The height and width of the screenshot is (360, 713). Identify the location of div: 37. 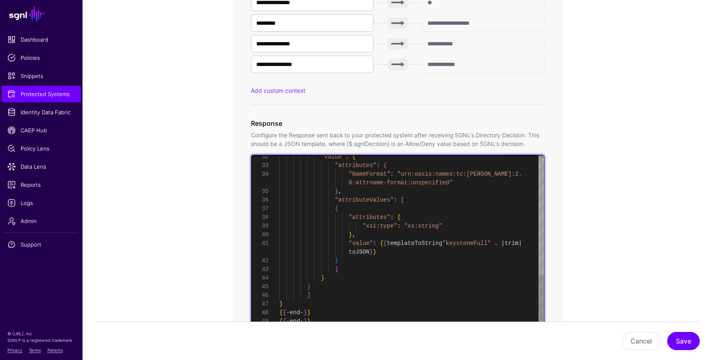
(260, 209).